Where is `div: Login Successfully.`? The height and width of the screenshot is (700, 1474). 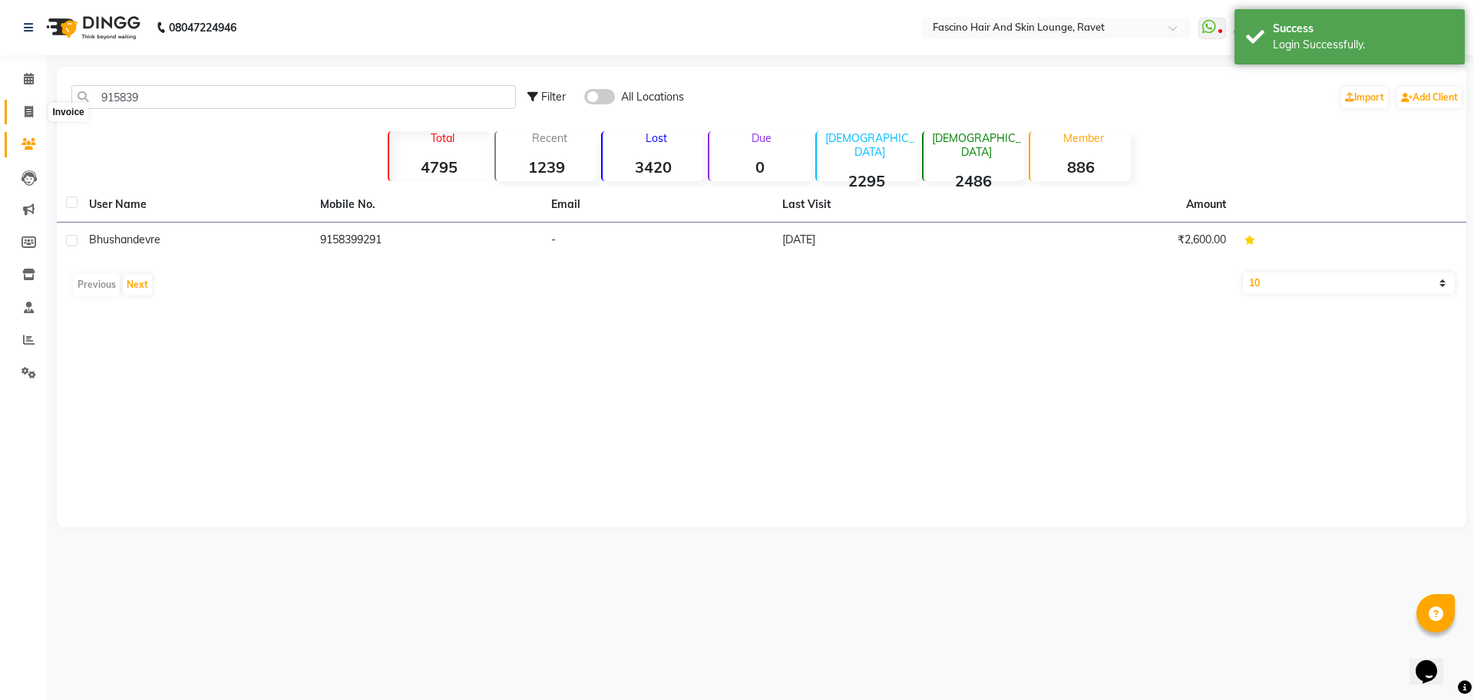
div: Login Successfully. is located at coordinates (1363, 45).